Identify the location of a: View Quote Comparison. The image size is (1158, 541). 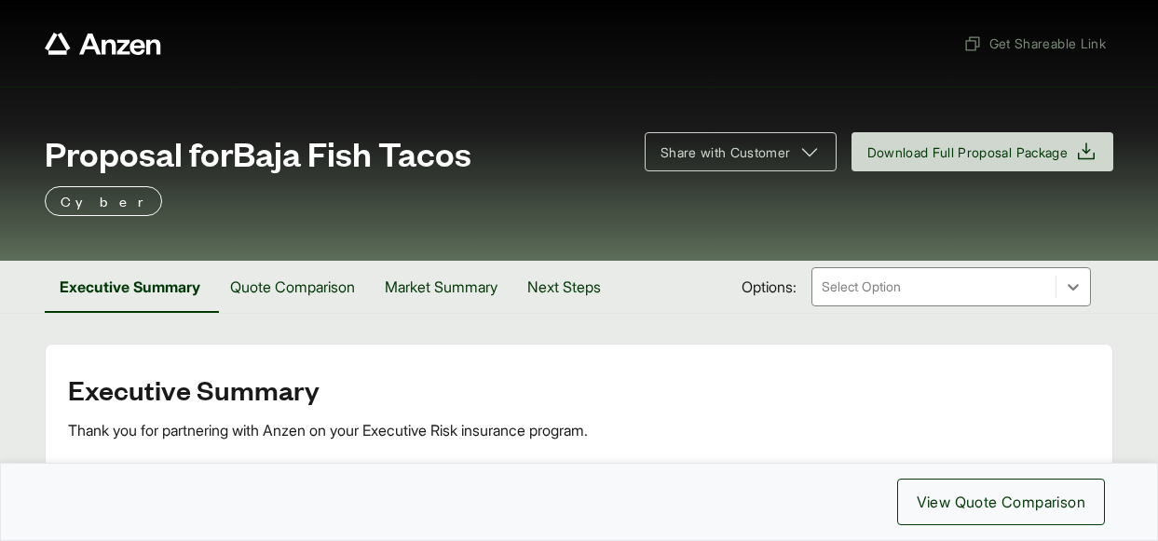
(1001, 502).